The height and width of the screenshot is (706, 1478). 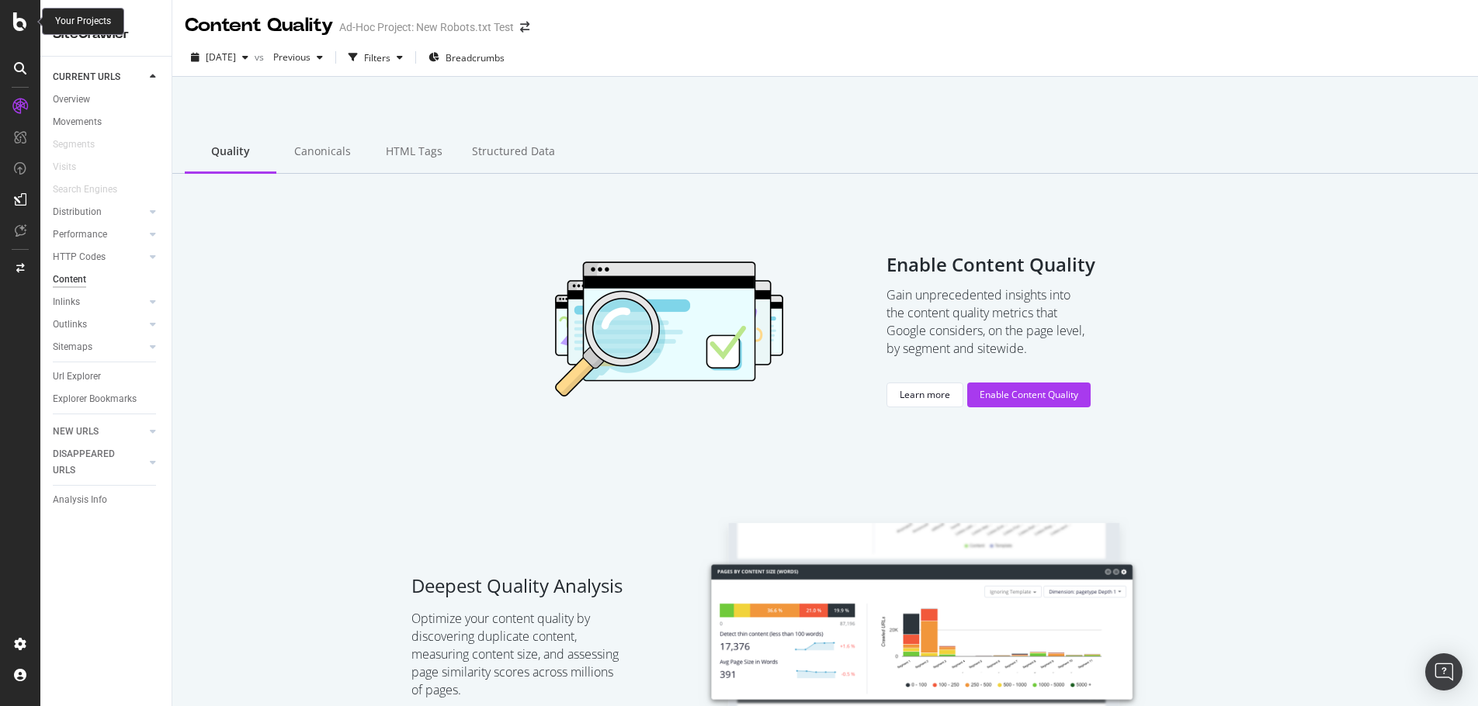 What do you see at coordinates (99, 463) in the screenshot?
I see `a: DISAPPEARED URLS` at bounding box center [99, 463].